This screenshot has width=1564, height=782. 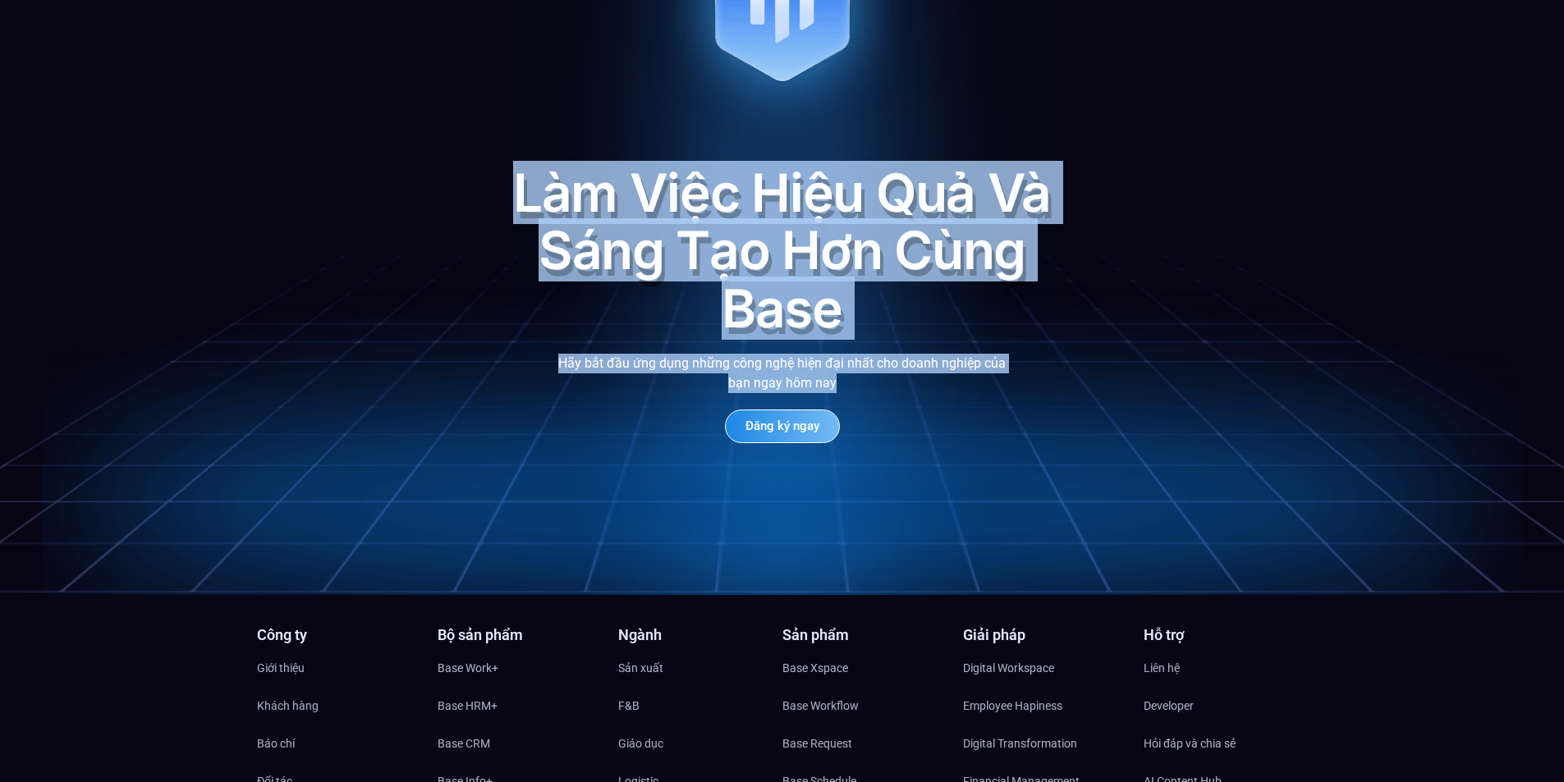 What do you see at coordinates (467, 706) in the screenshot?
I see `span: Base HRM+` at bounding box center [467, 706].